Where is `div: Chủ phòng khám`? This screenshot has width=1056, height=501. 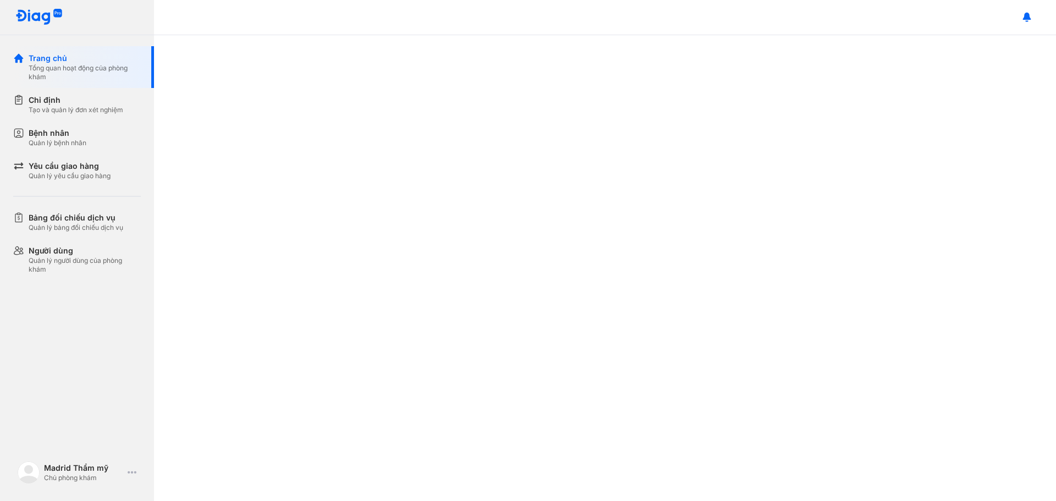
div: Chủ phòng khám is located at coordinates (84, 478).